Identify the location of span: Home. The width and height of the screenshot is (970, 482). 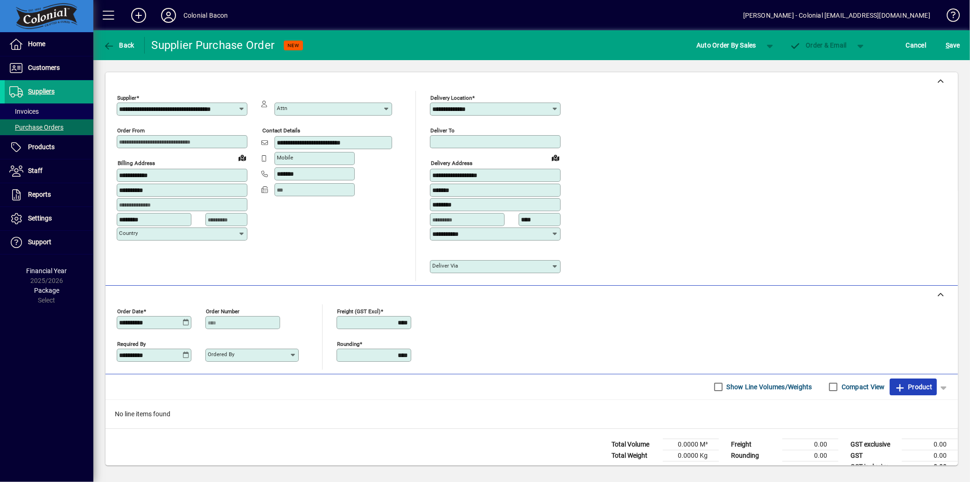
(36, 44).